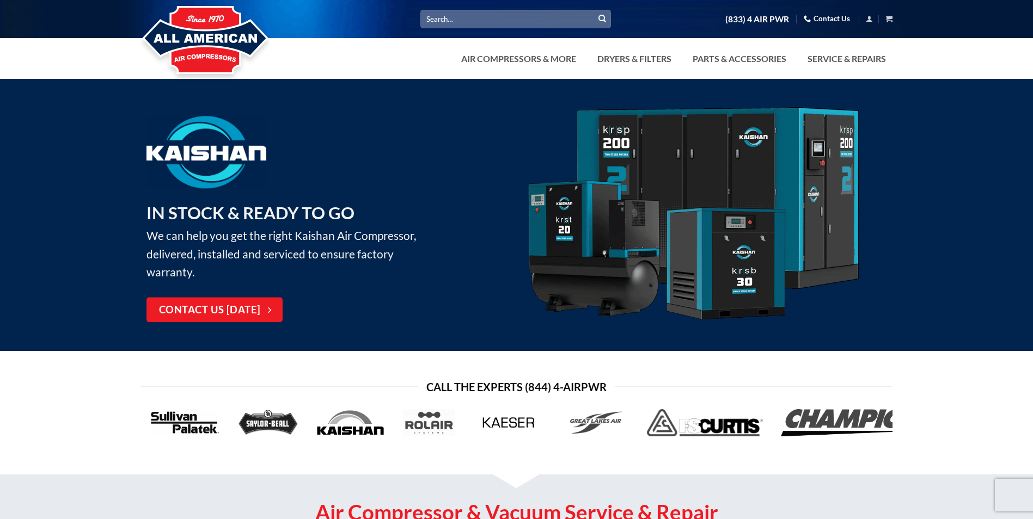  Describe the element at coordinates (515, 19) in the screenshot. I see `input: Search…` at that location.